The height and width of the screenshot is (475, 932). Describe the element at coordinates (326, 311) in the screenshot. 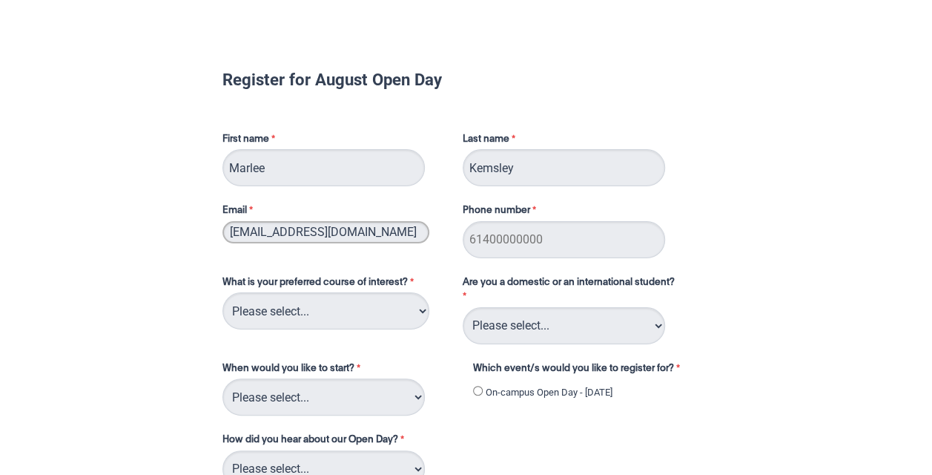

I see `select: What is your preferred course of interest?` at that location.